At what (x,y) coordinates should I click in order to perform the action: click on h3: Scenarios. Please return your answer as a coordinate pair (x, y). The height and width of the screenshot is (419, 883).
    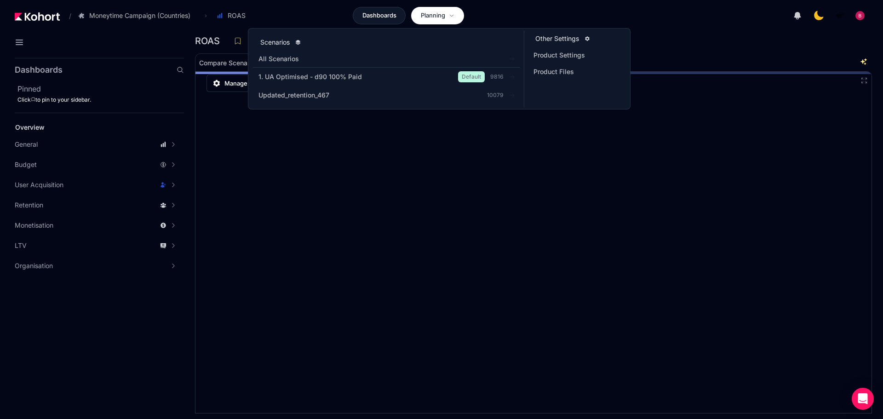
    Looking at the image, I should click on (275, 42).